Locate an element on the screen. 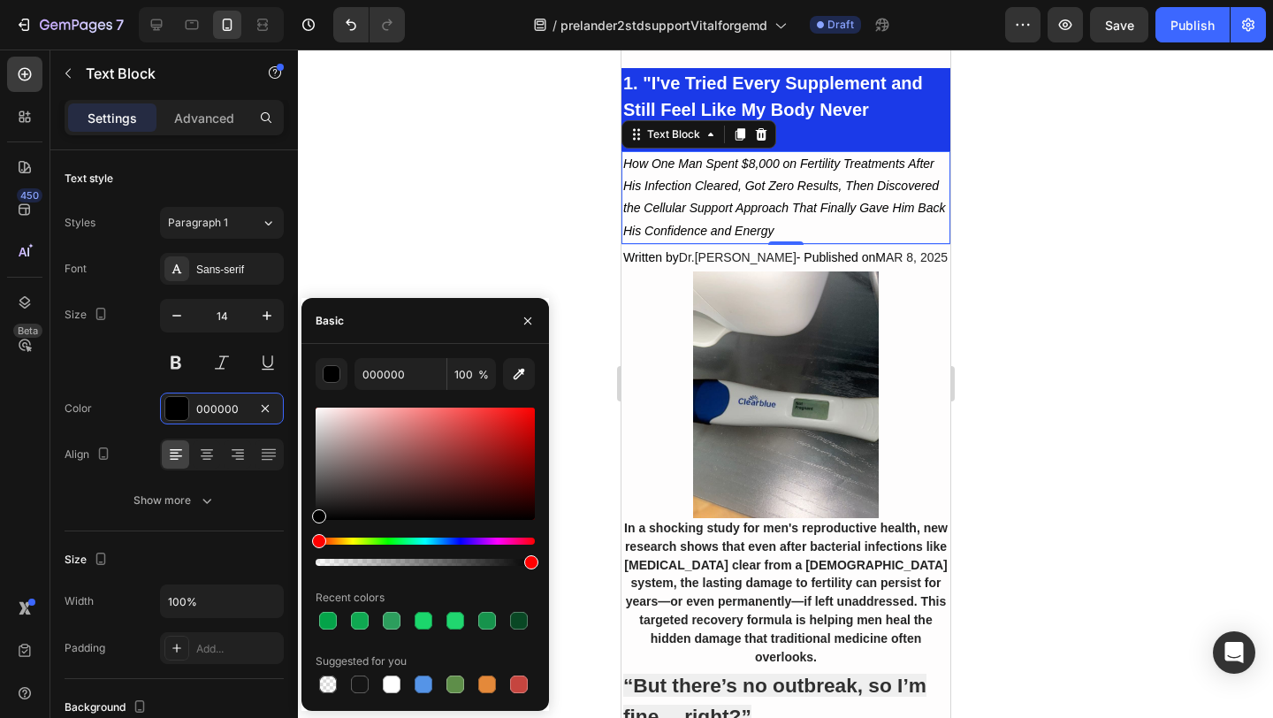  div: Open Intercom Messenger is located at coordinates (1234, 653).